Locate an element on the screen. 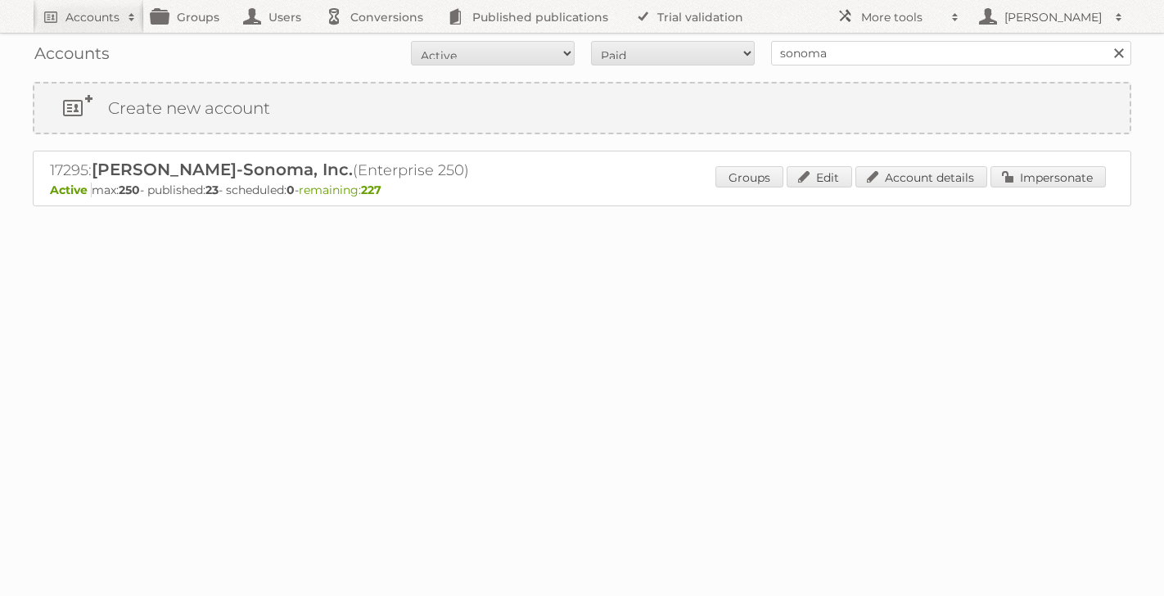  a: Create new account is located at coordinates (582, 108).